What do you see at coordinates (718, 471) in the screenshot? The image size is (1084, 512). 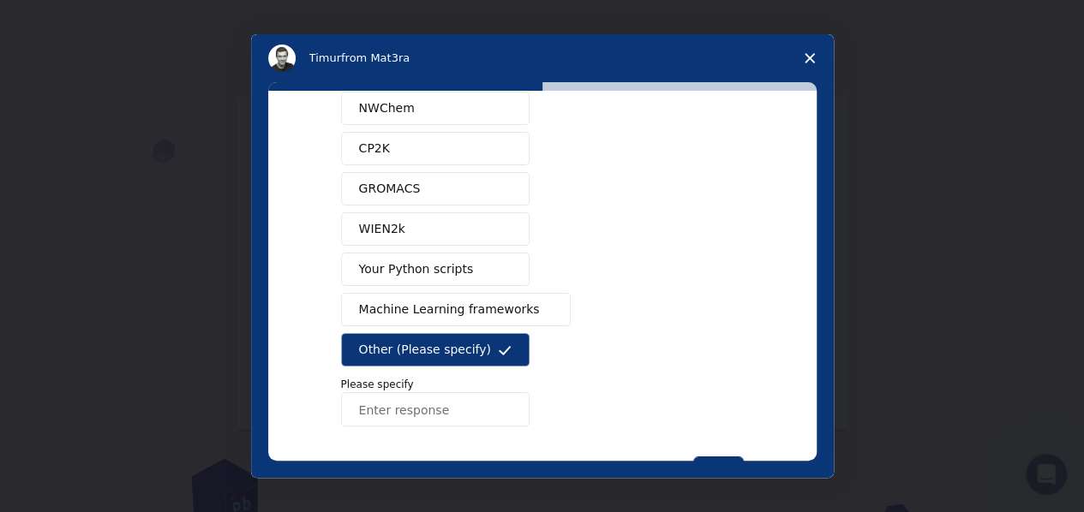 I see `button: Next` at bounding box center [718, 471].